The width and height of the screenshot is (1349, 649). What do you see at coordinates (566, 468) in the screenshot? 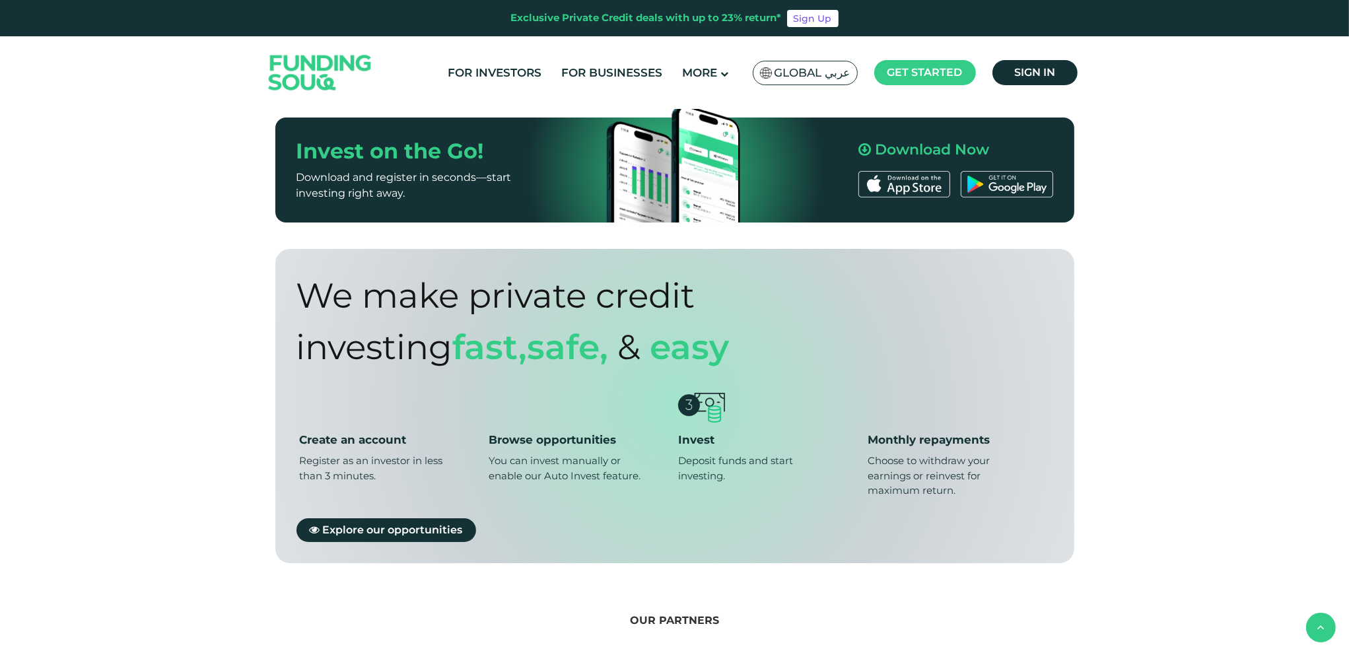
I see `div: You can invest manually or enable our Auto Invest feature.` at bounding box center [566, 468].